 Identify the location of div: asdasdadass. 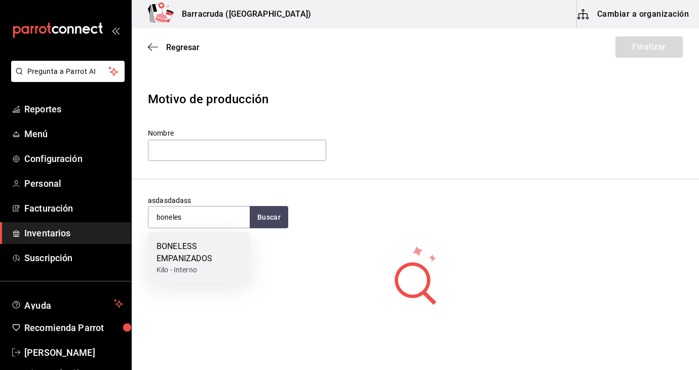
(218, 212).